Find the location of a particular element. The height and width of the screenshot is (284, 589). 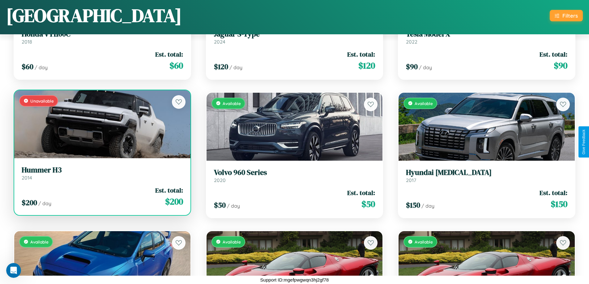

h3: Hummer H3 is located at coordinates (102, 170).